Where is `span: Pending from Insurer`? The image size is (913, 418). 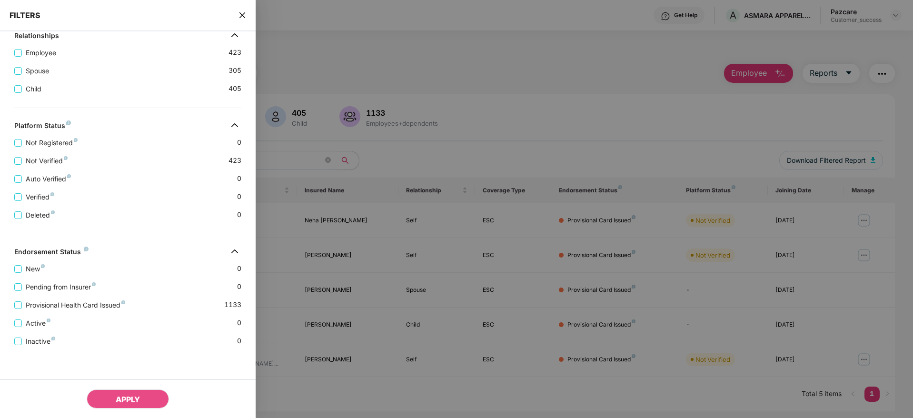 span: Pending from Insurer is located at coordinates (60, 287).